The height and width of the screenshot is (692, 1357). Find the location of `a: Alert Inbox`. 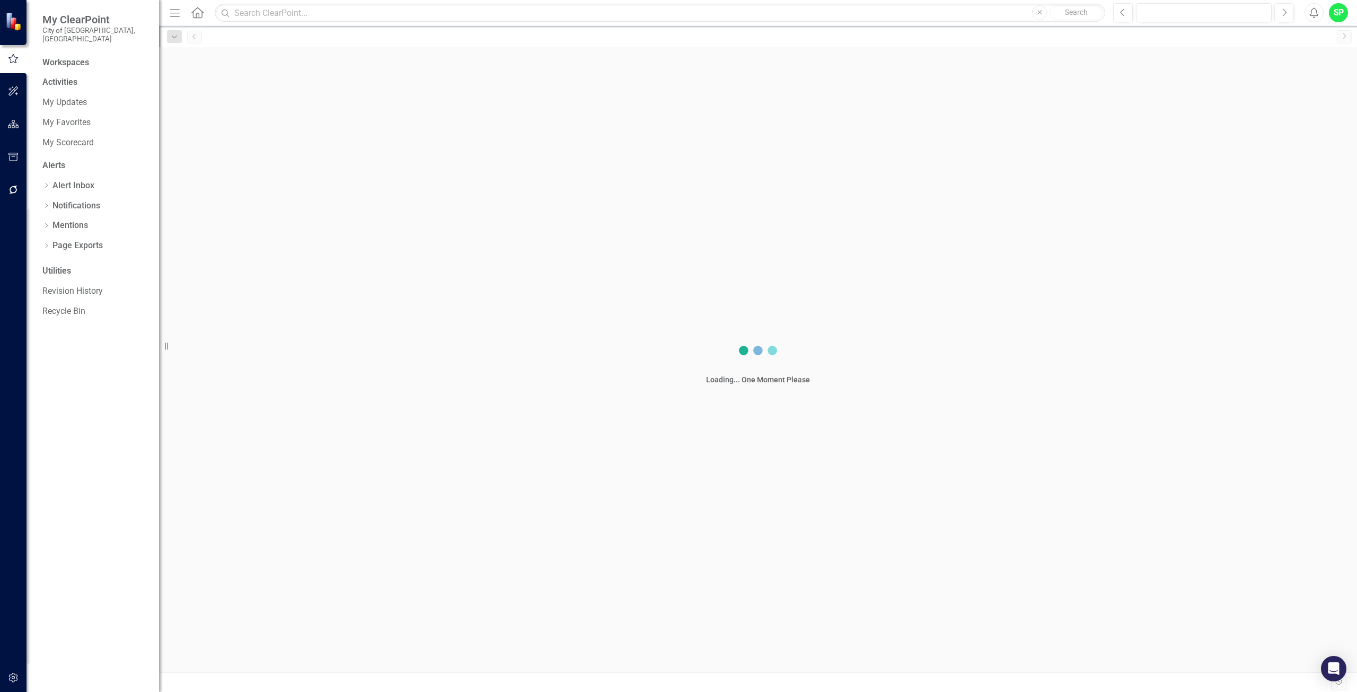

a: Alert Inbox is located at coordinates (73, 186).